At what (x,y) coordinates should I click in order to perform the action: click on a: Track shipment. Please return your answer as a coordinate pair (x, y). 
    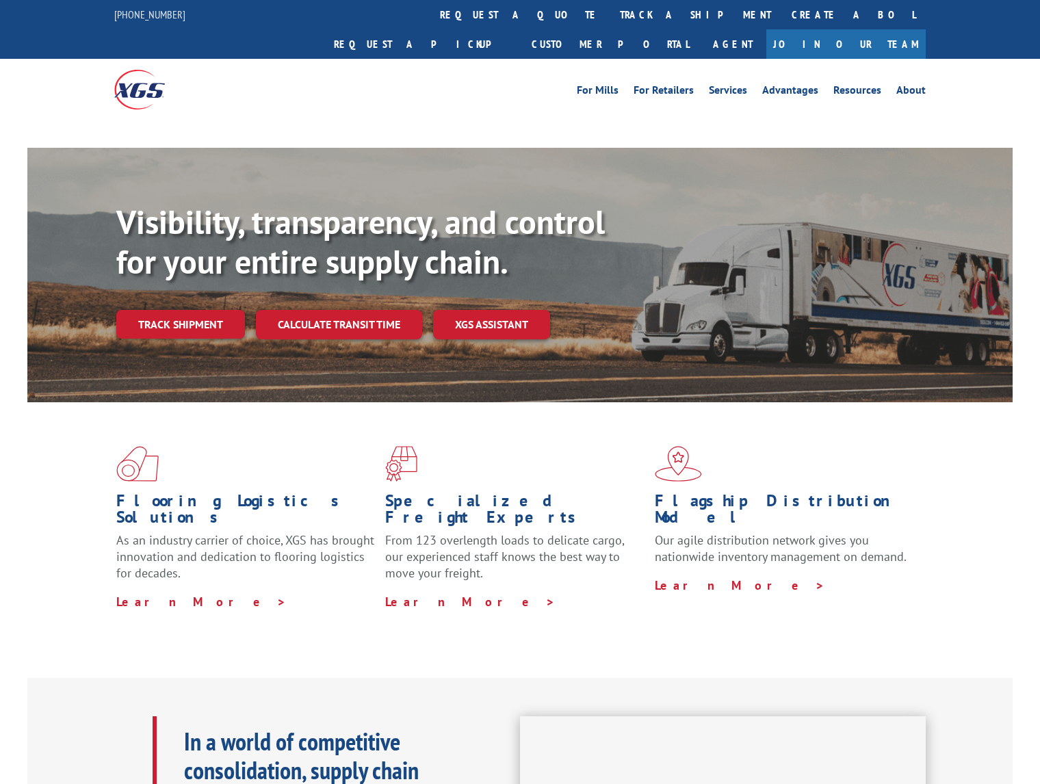
    Looking at the image, I should click on (181, 324).